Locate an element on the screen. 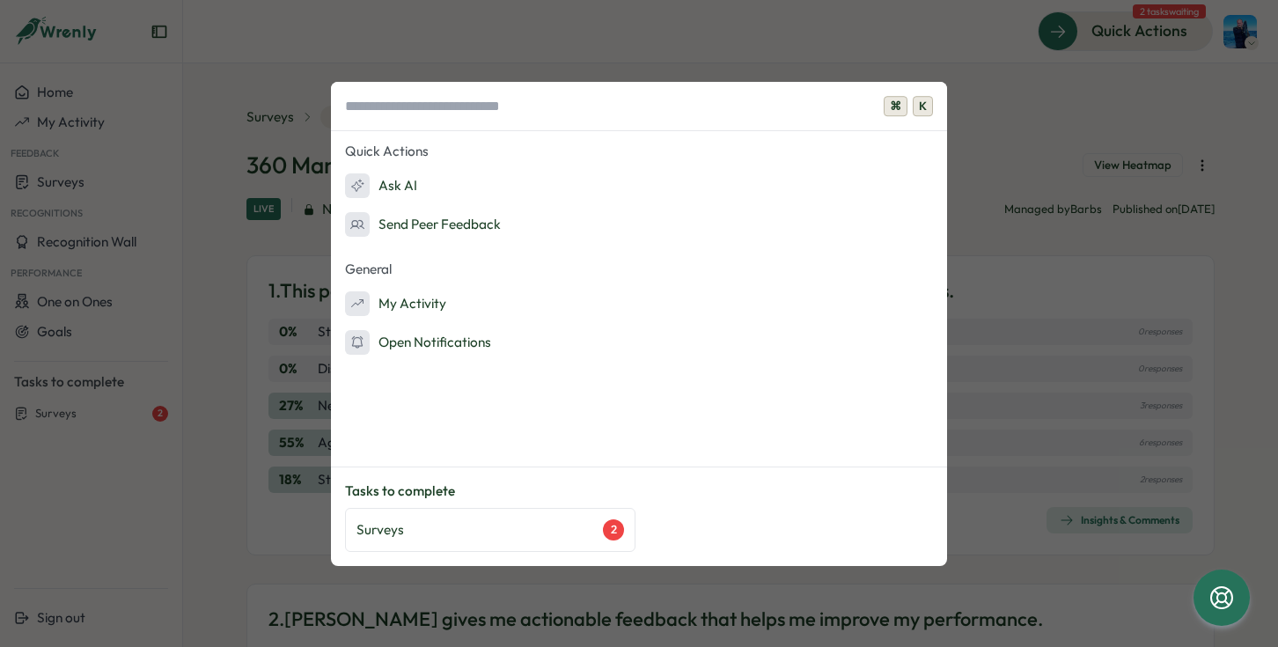 This screenshot has height=647, width=1278. p: Surveys is located at coordinates (380, 530).